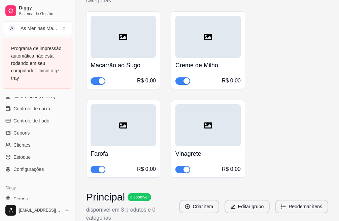 The height and width of the screenshot is (221, 339). Describe the element at coordinates (187, 207) in the screenshot. I see `span: plus-circle` at that location.